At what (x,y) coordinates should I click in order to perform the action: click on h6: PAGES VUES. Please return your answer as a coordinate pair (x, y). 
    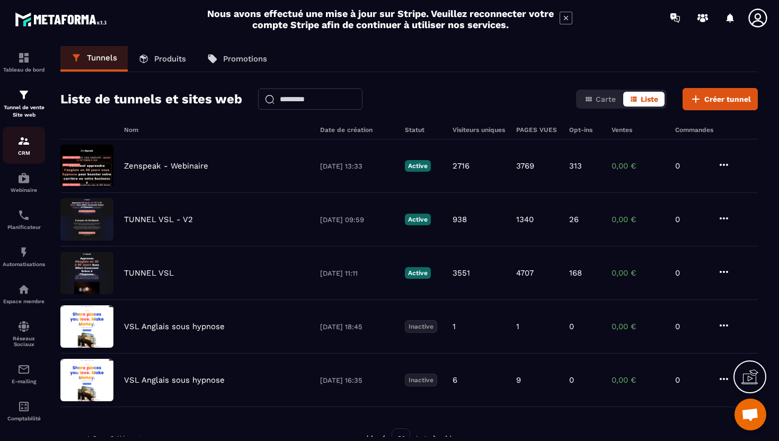
    Looking at the image, I should click on (537, 130).